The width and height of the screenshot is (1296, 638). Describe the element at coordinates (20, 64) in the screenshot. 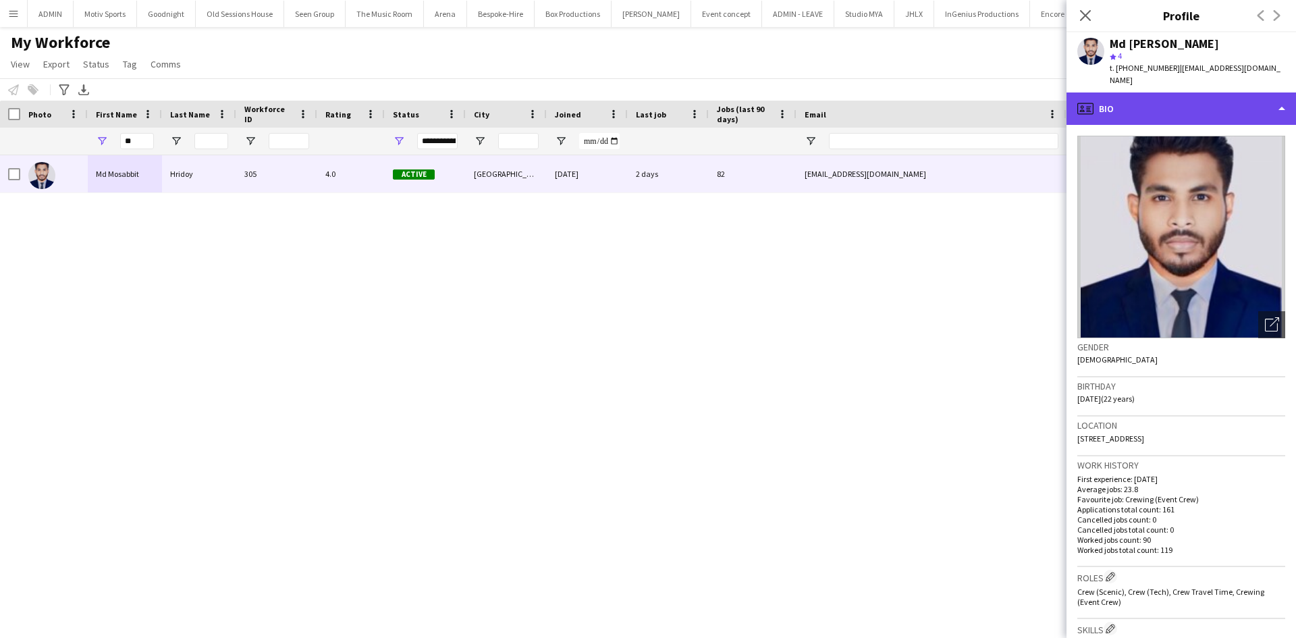

I see `span: View` at that location.